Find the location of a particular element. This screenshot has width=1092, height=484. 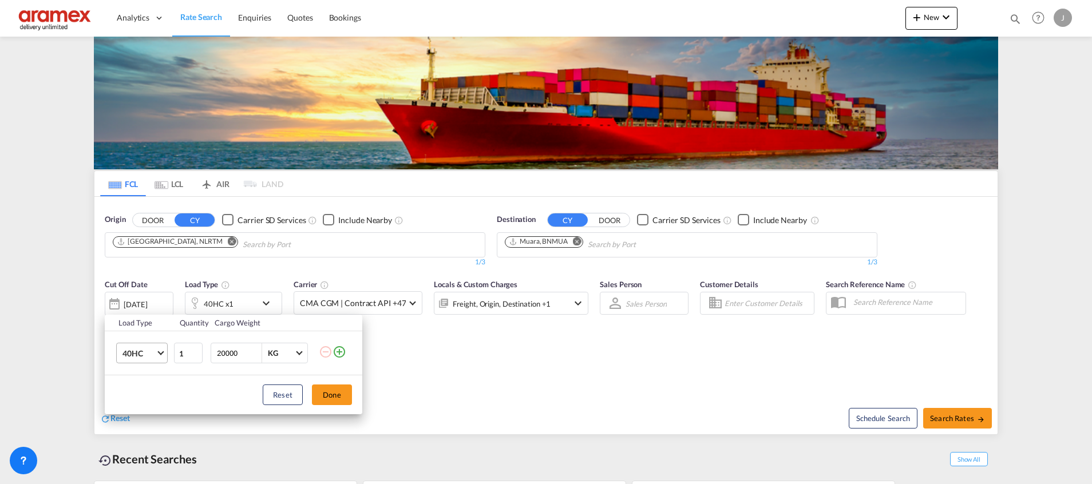

input: Qty is located at coordinates (188, 353).